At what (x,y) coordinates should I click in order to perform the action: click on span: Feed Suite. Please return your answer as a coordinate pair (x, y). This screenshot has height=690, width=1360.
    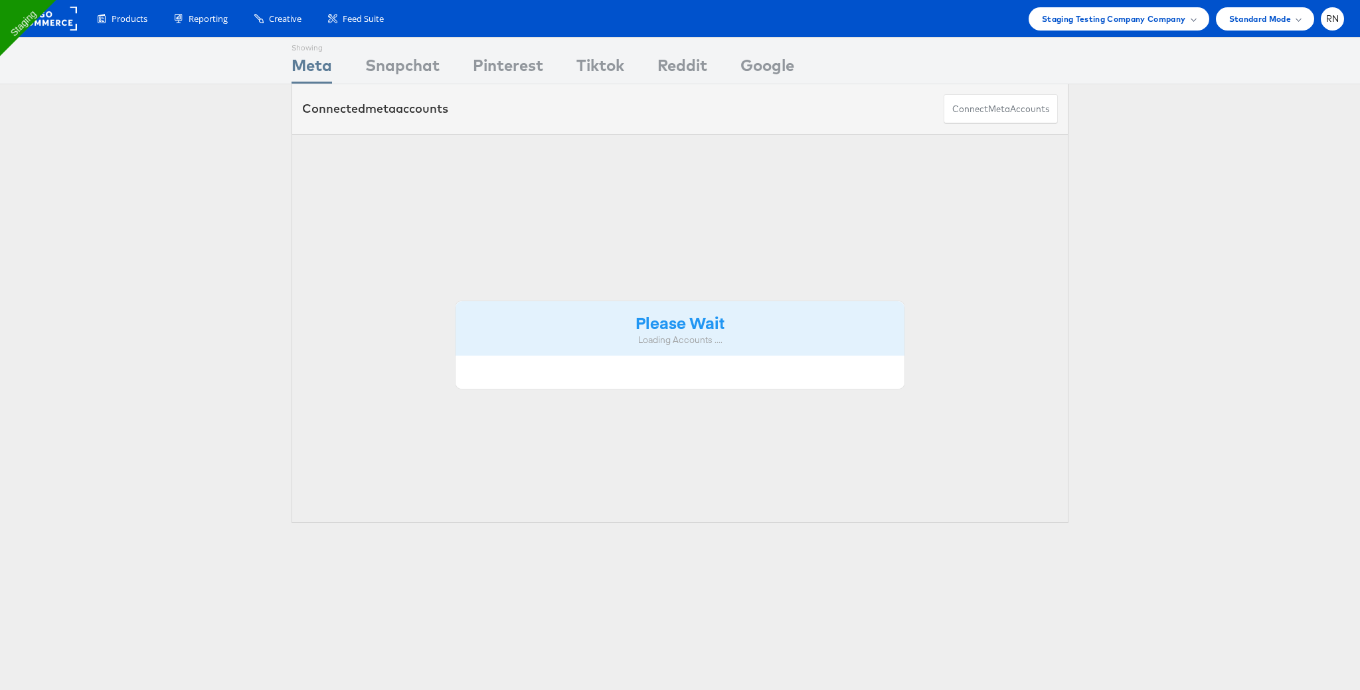
    Looking at the image, I should click on (363, 19).